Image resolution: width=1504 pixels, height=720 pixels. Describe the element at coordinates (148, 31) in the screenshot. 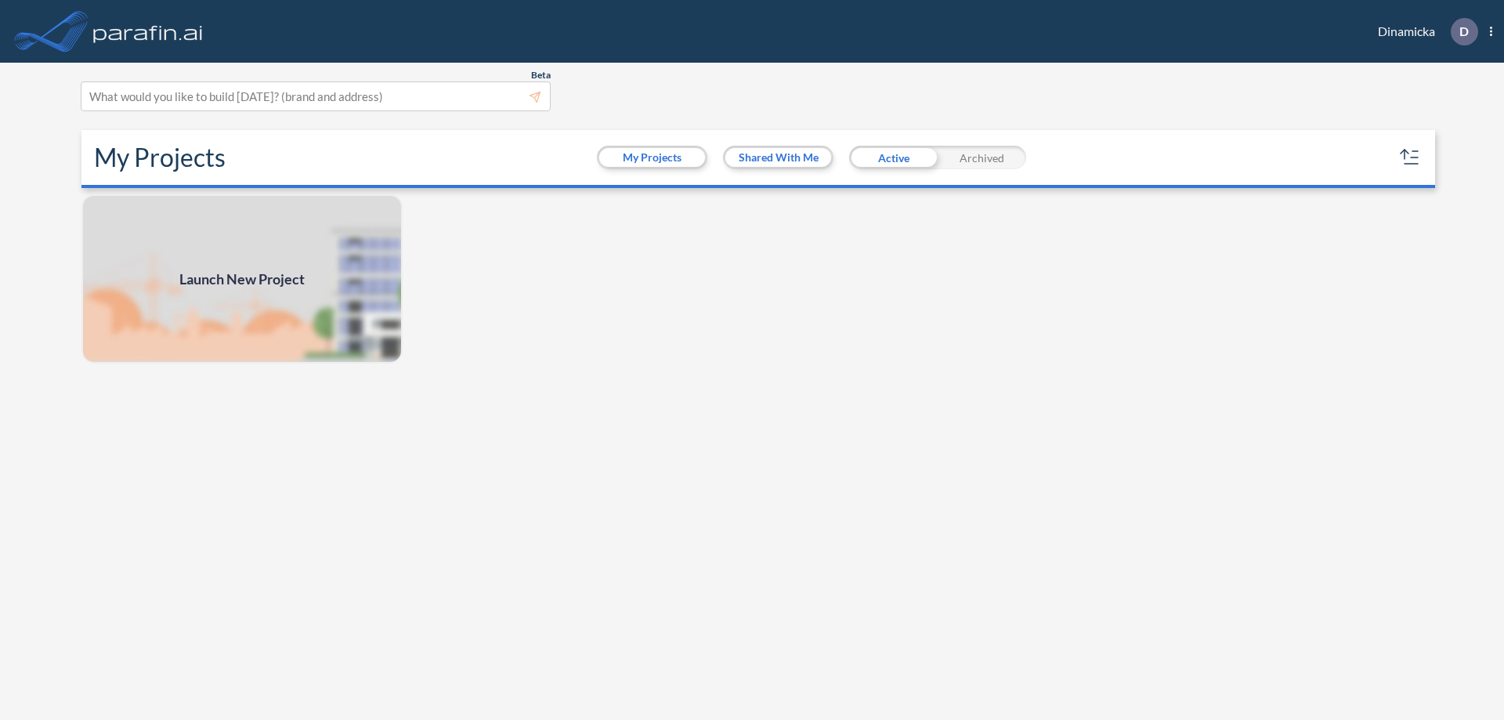

I see `img: logo` at that location.